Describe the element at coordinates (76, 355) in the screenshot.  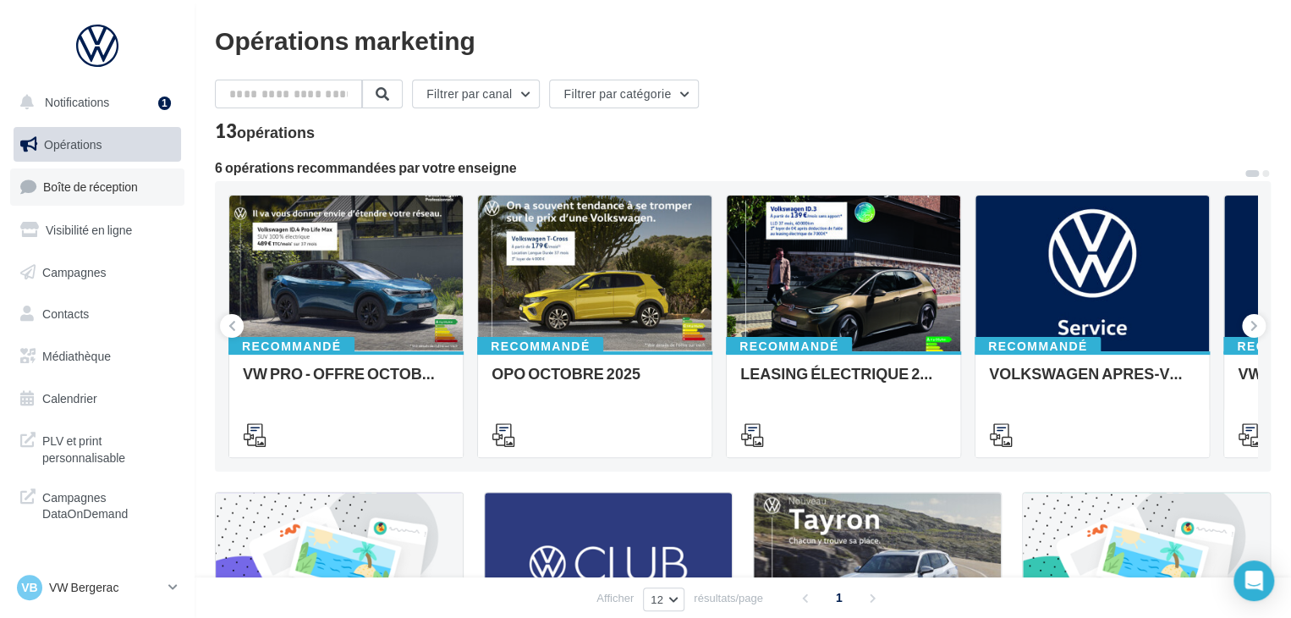
I see `span: Médiathèque` at that location.